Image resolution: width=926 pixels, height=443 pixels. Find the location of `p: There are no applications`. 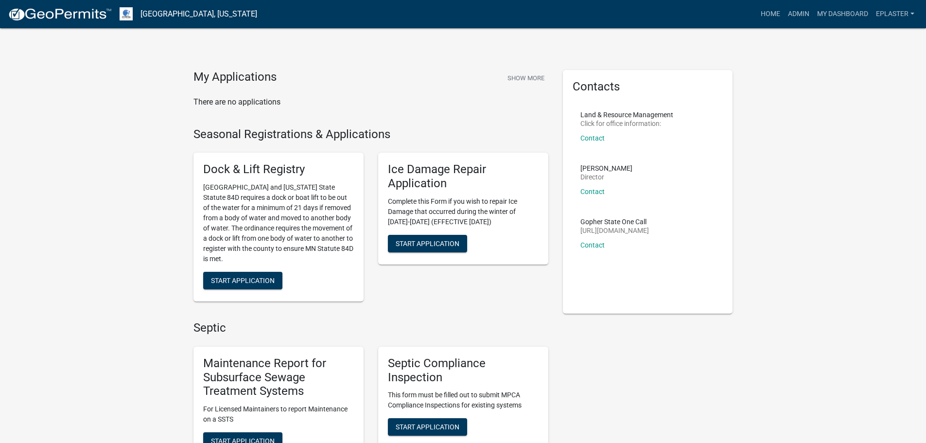

p: There are no applications is located at coordinates (371, 102).